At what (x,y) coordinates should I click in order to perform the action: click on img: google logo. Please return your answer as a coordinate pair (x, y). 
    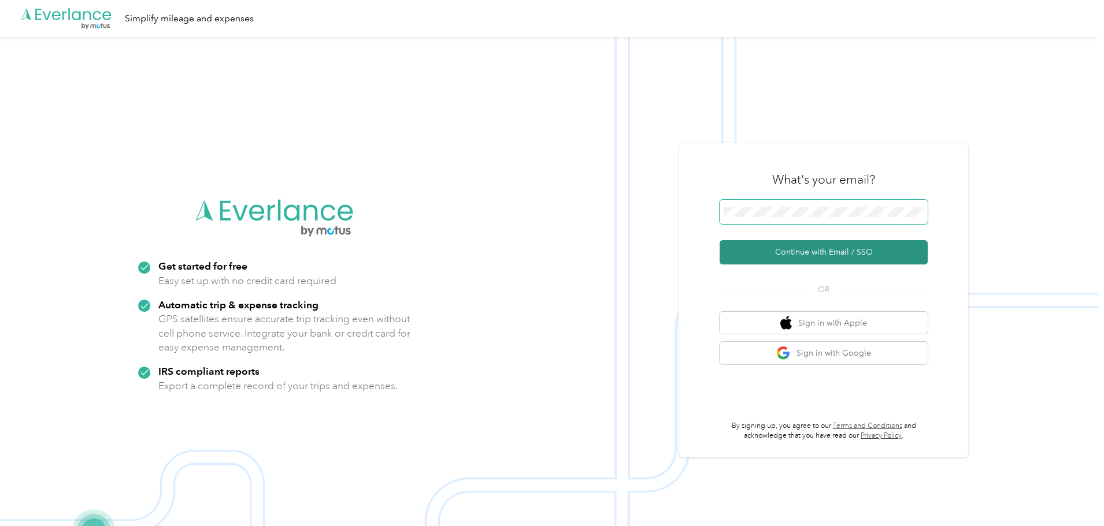
    Looking at the image, I should click on (783, 353).